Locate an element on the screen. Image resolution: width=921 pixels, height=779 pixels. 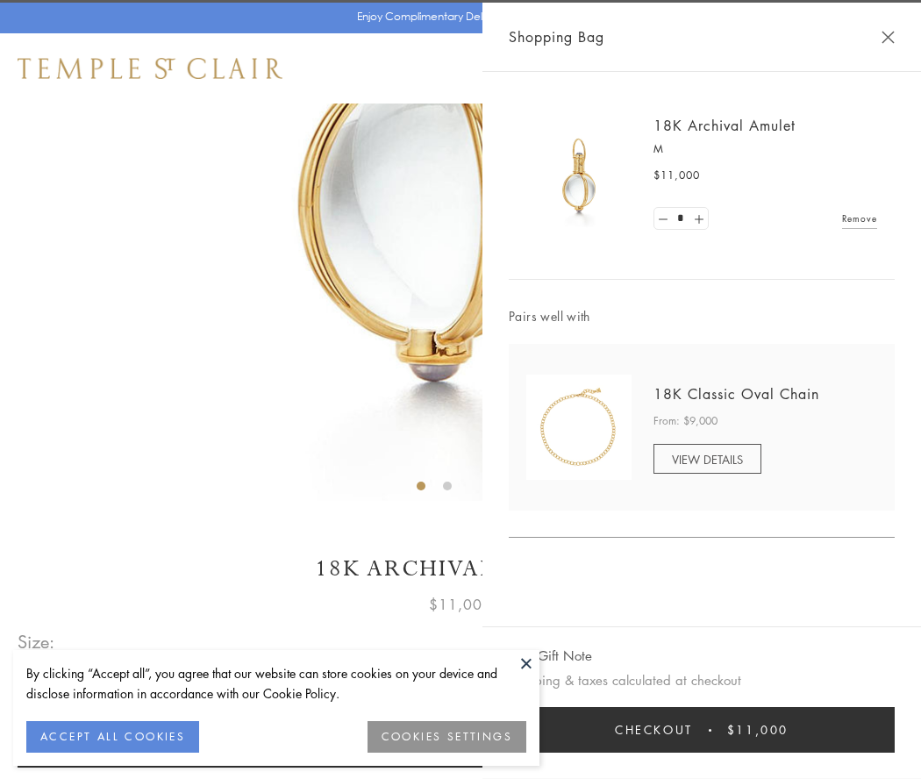
span: From: $9,000 is located at coordinates (685, 421).